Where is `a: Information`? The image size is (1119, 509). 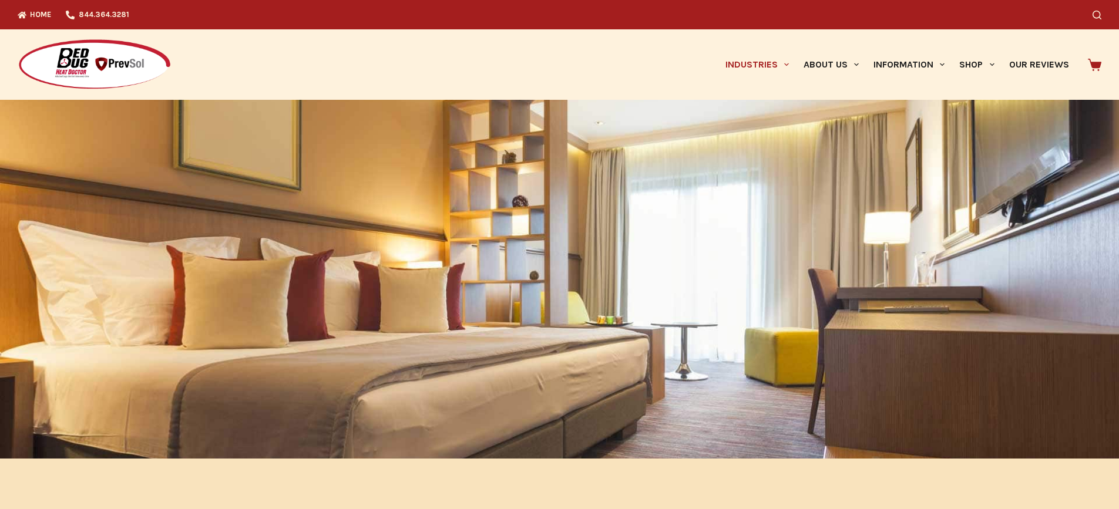
a: Information is located at coordinates (909, 65).